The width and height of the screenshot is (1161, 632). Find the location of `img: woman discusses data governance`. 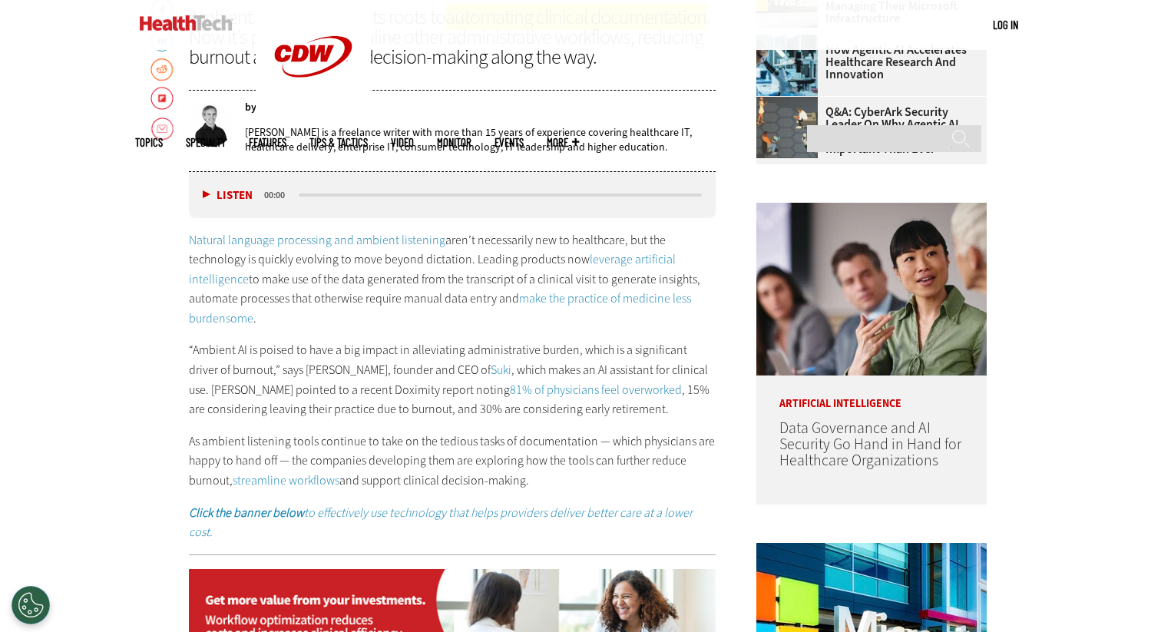

img: woman discusses data governance is located at coordinates (871, 289).